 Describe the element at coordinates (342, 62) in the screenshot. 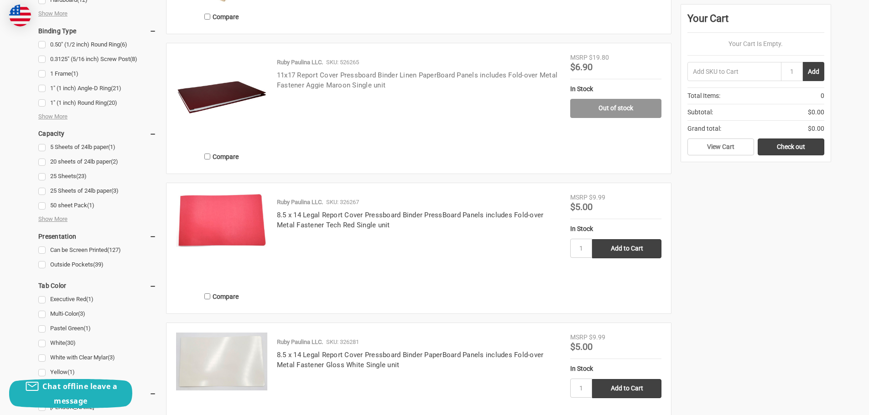

I see `p: SKU: 526265` at that location.